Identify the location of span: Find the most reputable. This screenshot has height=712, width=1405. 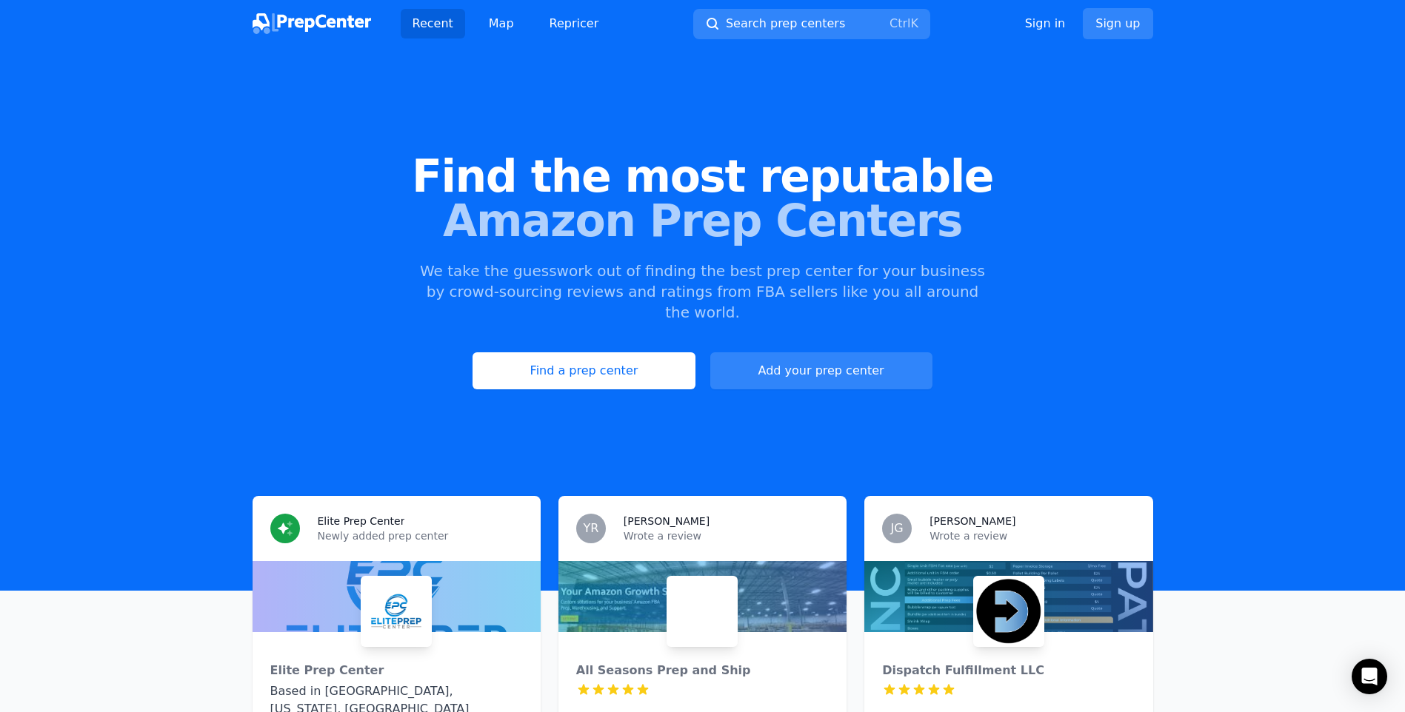
(702, 176).